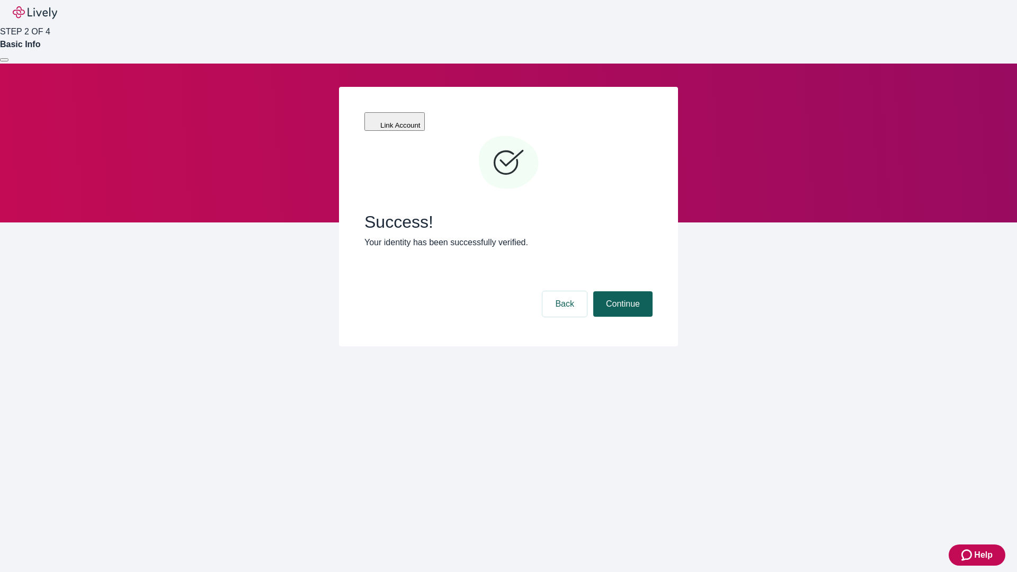 This screenshot has height=572, width=1017. I want to click on svg: Checkmark icon, so click(509, 163).